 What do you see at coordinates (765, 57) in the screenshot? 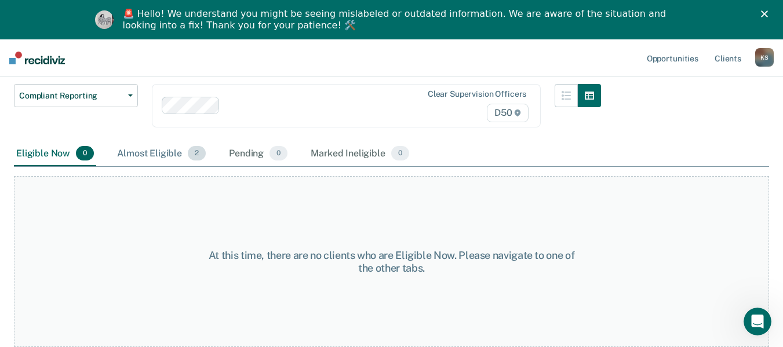
I see `div: K S` at bounding box center [765, 57].